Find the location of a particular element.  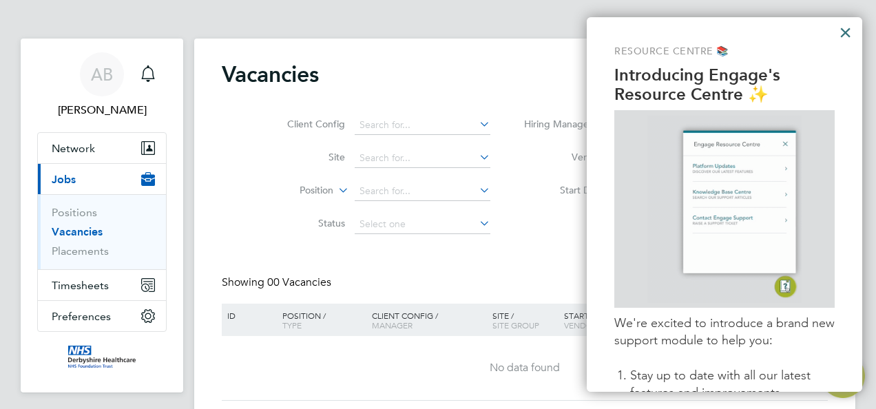

div: Site / is located at coordinates (525, 320).